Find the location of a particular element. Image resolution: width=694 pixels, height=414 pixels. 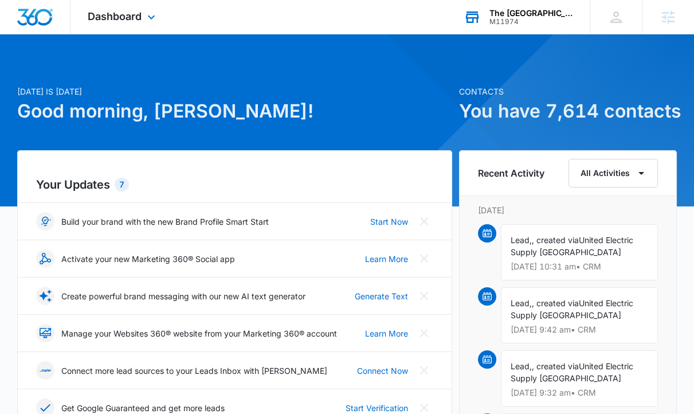

h2: Your Updates is located at coordinates (234, 184).